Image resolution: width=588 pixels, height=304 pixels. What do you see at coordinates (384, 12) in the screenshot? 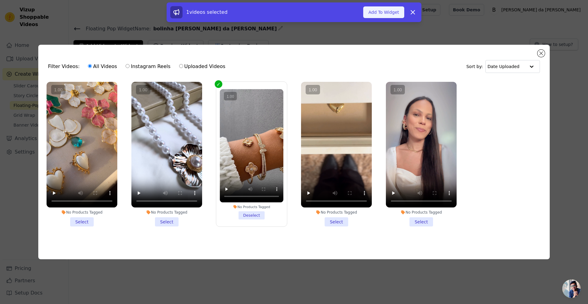
I see `button: Add To Widget` at bounding box center [384, 12].